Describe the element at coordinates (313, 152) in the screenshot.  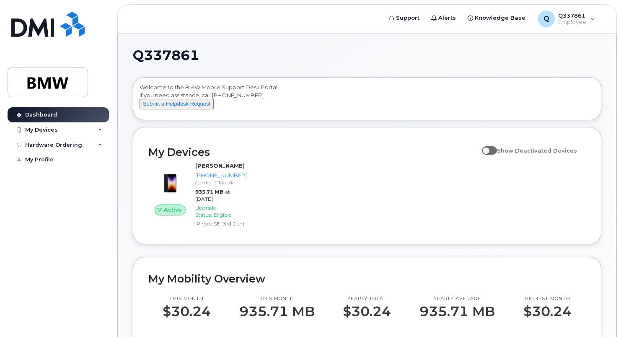
I see `h2: My Devices` at that location.